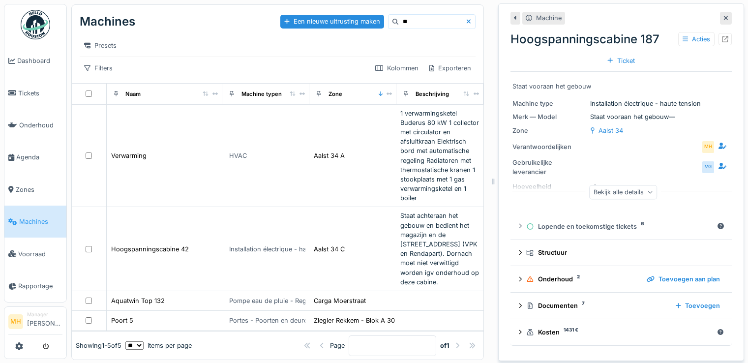 The image size is (748, 363). Describe the element at coordinates (129, 155) in the screenshot. I see `div: Verwarming` at that location.